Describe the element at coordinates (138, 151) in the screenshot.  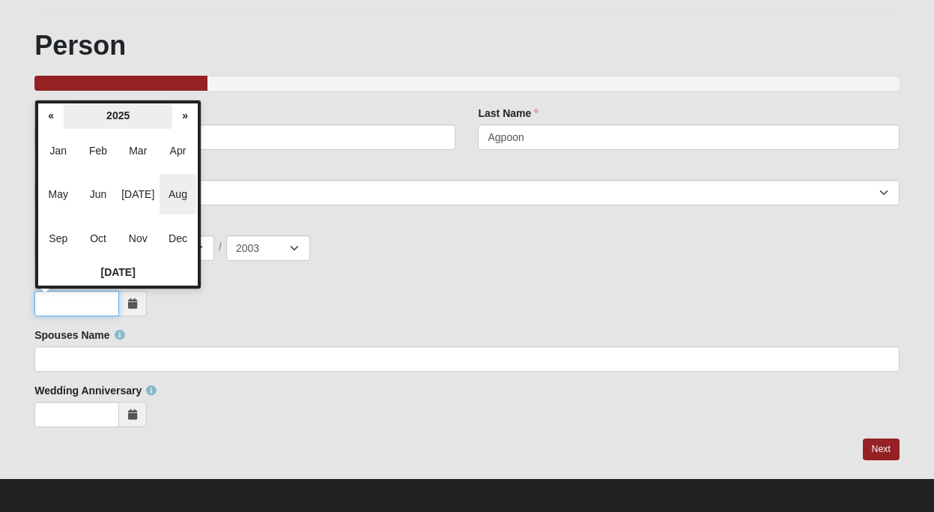
I see `span: Mar` at that location.